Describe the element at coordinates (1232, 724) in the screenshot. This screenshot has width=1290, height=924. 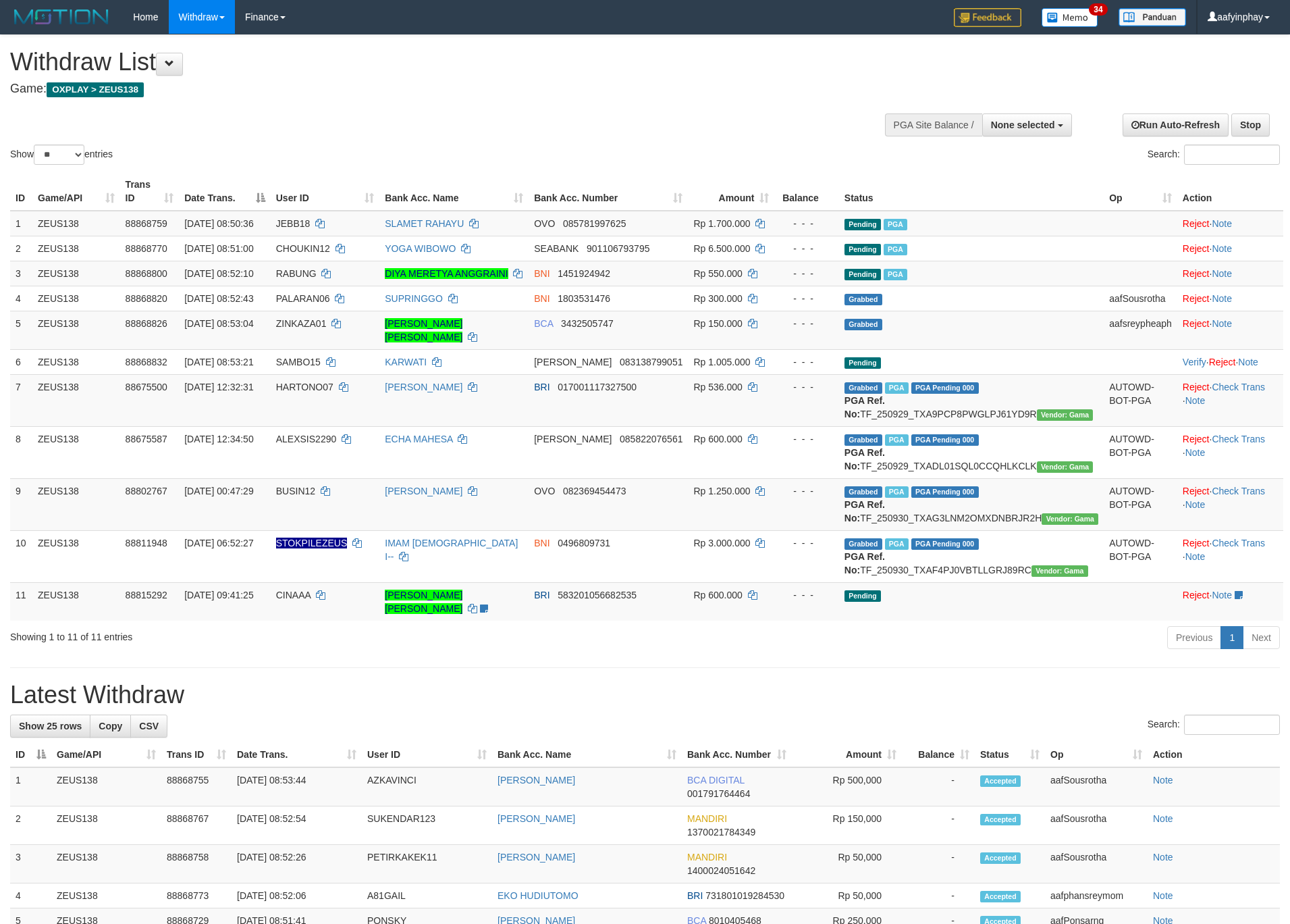
I see `input: Search:` at that location.